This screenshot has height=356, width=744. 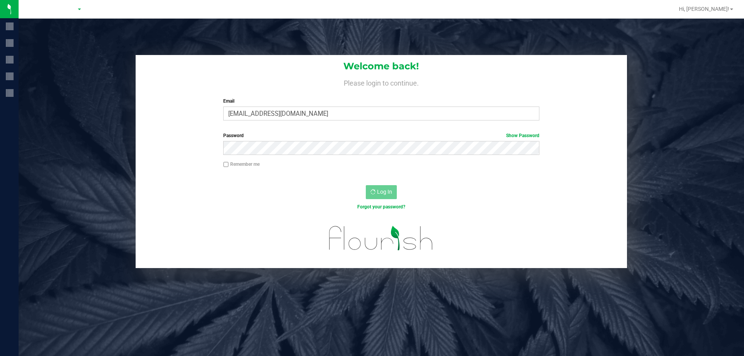 I want to click on label: Remember me, so click(x=241, y=164).